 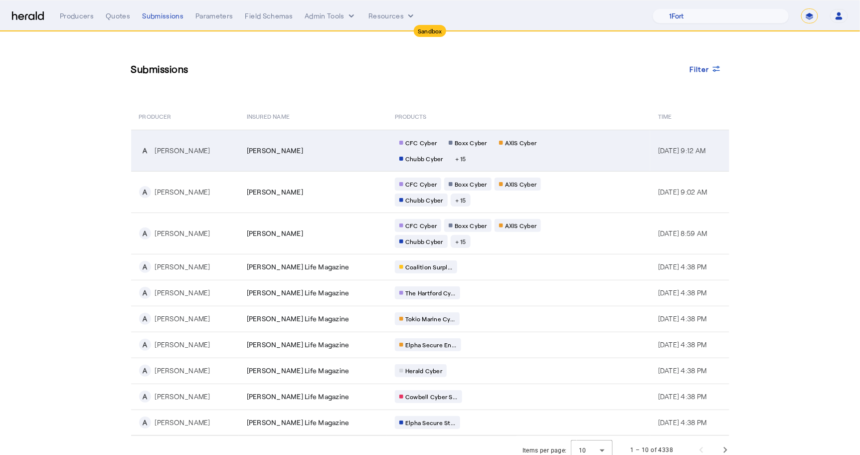 I want to click on span: Time, so click(x=664, y=116).